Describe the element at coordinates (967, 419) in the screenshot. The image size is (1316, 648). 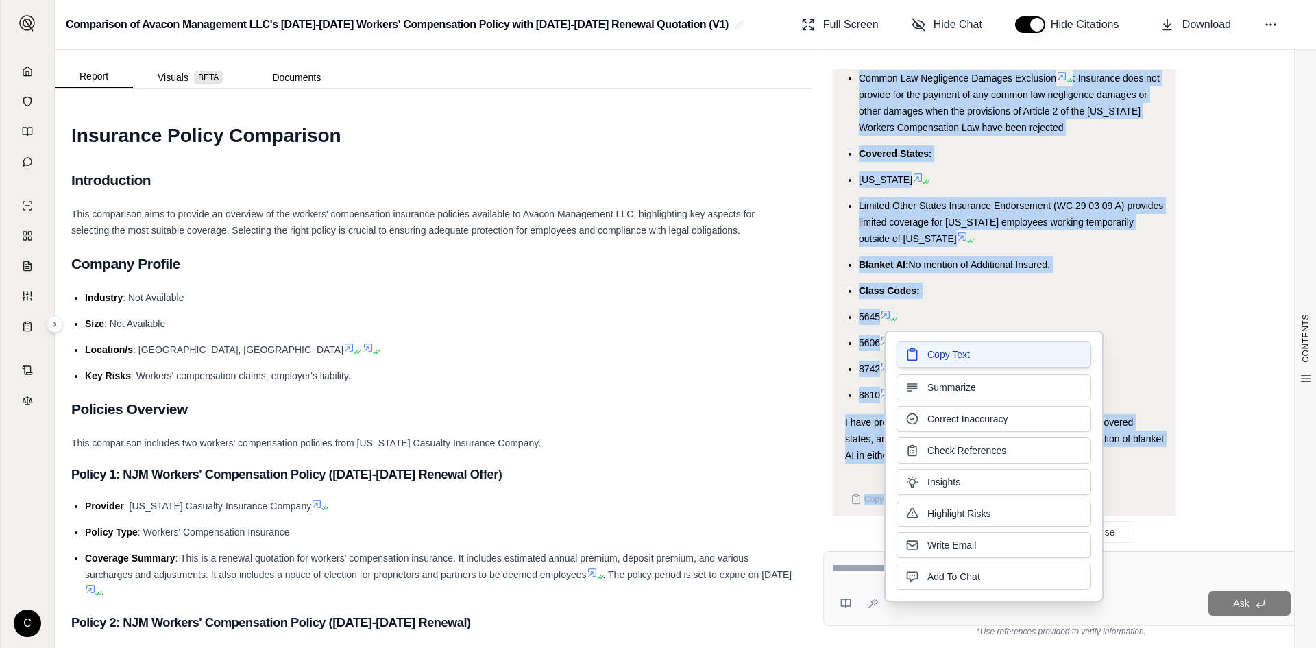
I see `span: Correct Inaccuracy` at that location.